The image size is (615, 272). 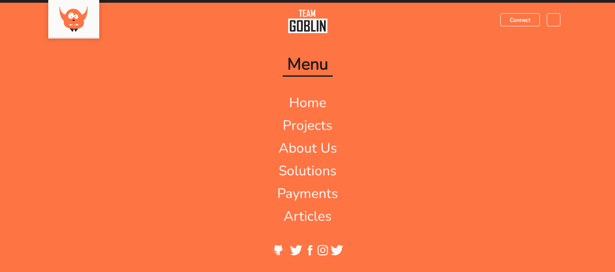 What do you see at coordinates (307, 21) in the screenshot?
I see `img: team-goblin-black.svg` at bounding box center [307, 21].